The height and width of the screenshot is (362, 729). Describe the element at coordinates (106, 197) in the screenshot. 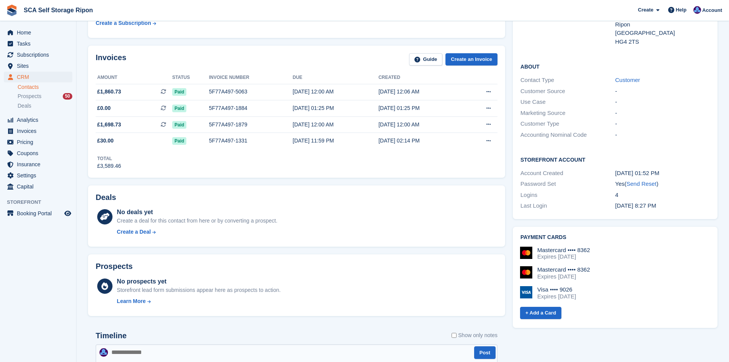

I see `h2: Deals` at that location.